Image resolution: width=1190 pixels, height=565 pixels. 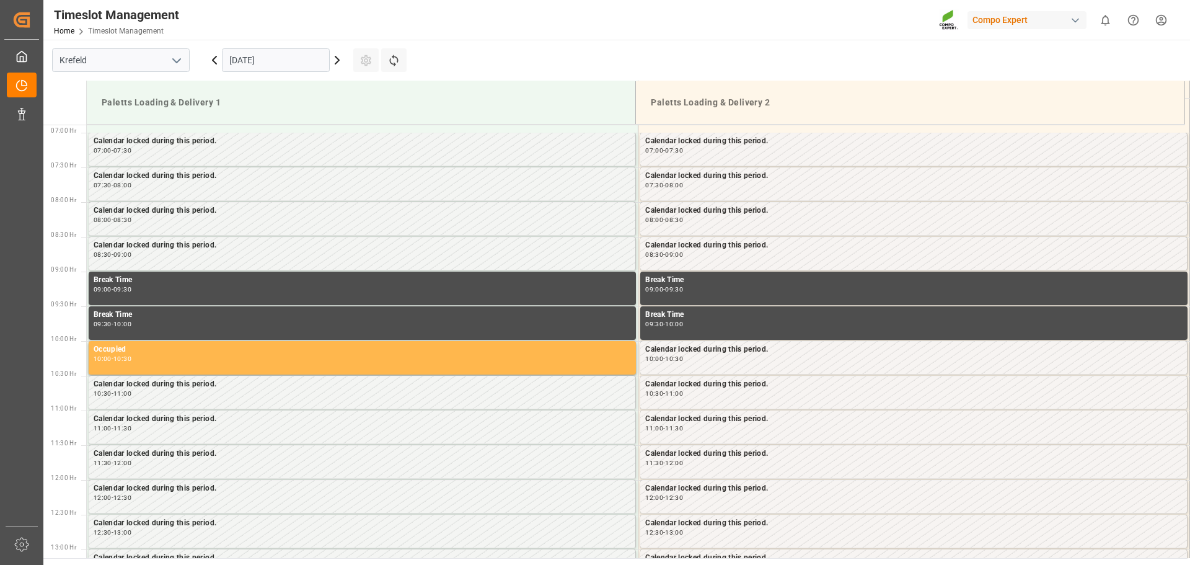 What do you see at coordinates (362, 350) in the screenshot?
I see `div: Occupied` at bounding box center [362, 350].